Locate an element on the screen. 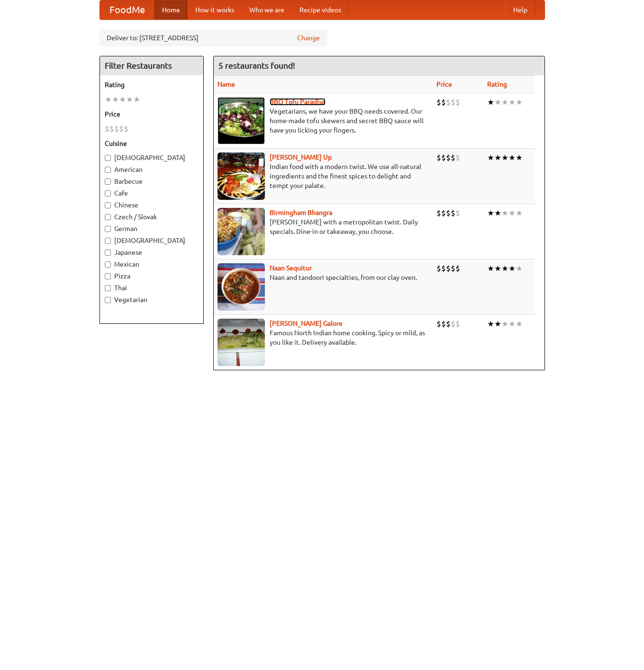 This screenshot has width=644, height=670. a: Naan Sequitur is located at coordinates (290, 268).